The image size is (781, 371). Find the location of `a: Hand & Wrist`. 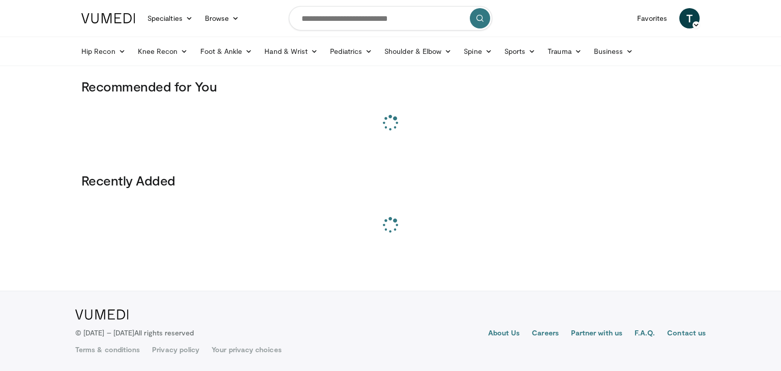

a: Hand & Wrist is located at coordinates (291, 51).